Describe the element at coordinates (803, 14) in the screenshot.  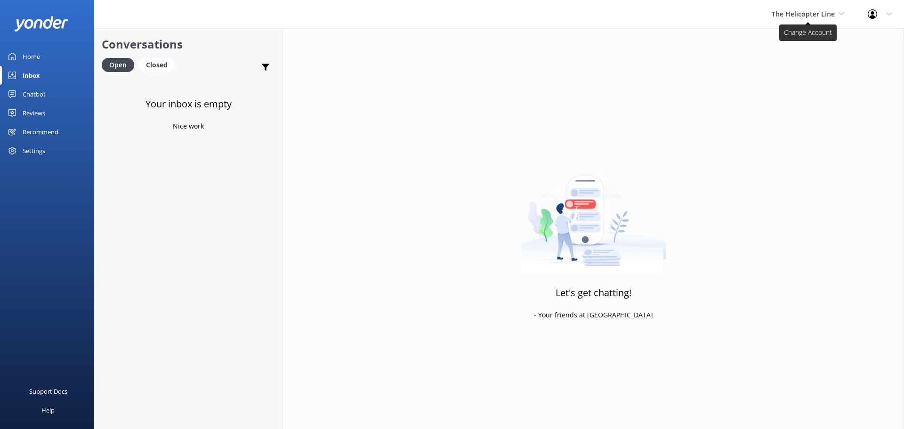
I see `span: The Helicopter Line` at that location.